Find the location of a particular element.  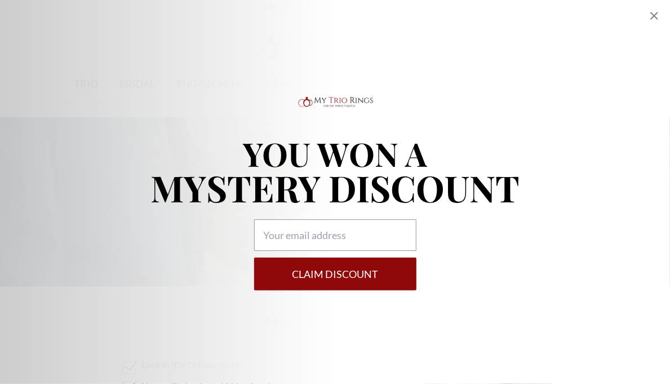

div: Close popup is located at coordinates (654, 16).